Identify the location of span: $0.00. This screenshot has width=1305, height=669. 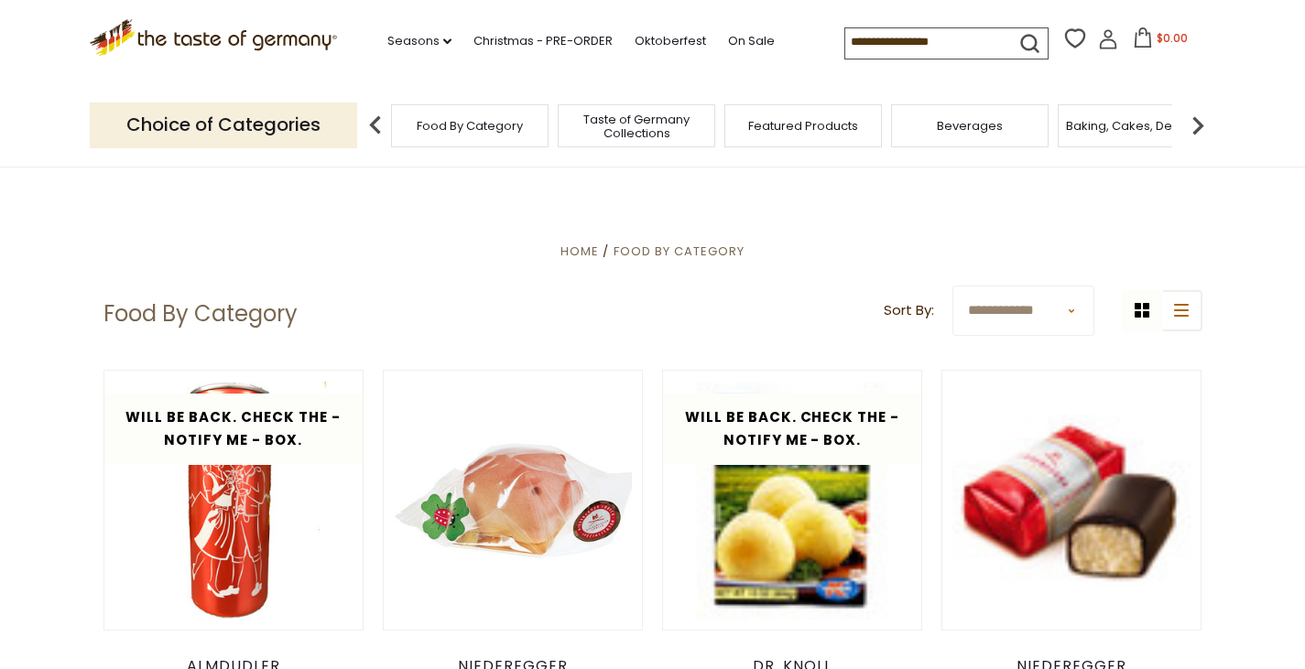
(1172, 38).